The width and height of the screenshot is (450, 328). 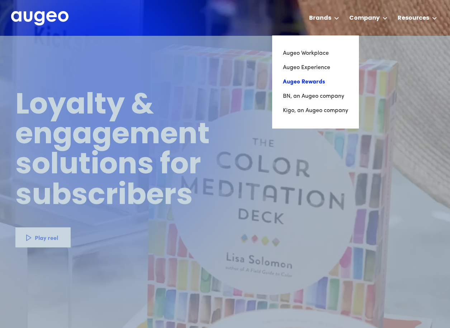 What do you see at coordinates (315, 82) in the screenshot?
I see `nav: Brands` at bounding box center [315, 82].